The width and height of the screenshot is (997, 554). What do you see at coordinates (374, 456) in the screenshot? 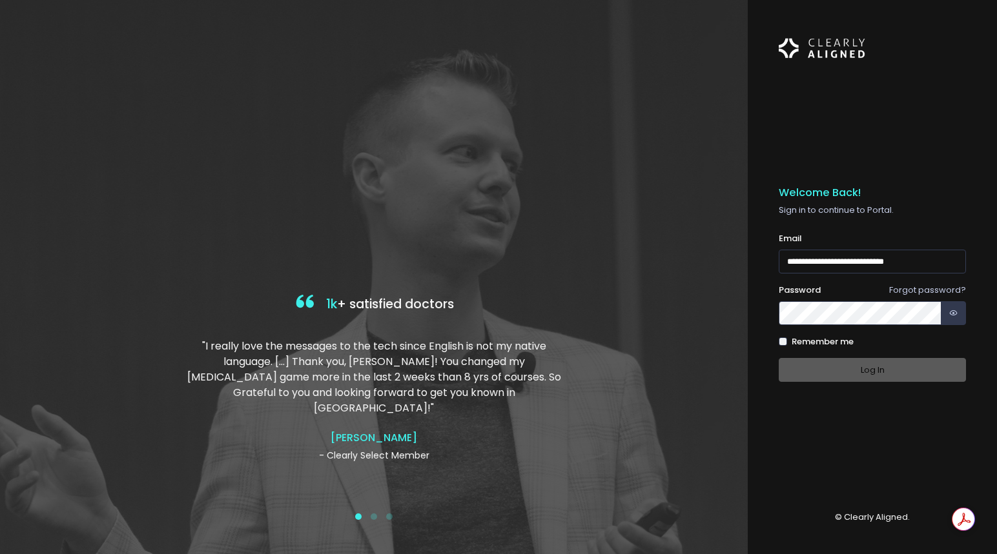
I see `p: - Clearly Select Member` at bounding box center [374, 456].